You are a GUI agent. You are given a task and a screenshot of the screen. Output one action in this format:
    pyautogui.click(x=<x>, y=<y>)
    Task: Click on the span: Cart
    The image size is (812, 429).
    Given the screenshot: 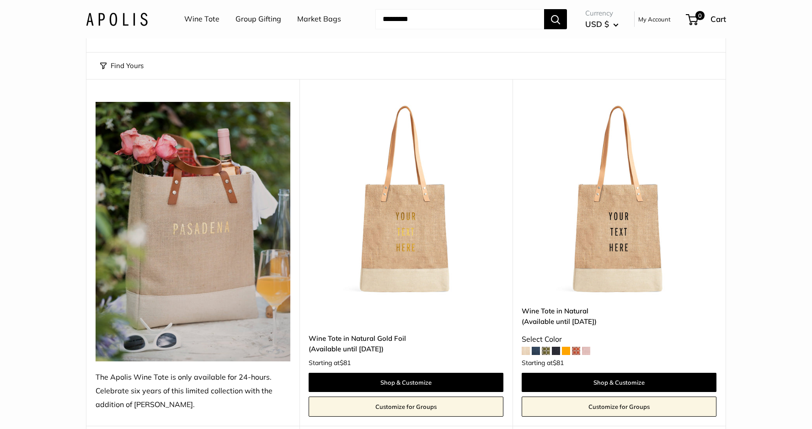 What is the action you would take?
    pyautogui.click(x=719, y=19)
    